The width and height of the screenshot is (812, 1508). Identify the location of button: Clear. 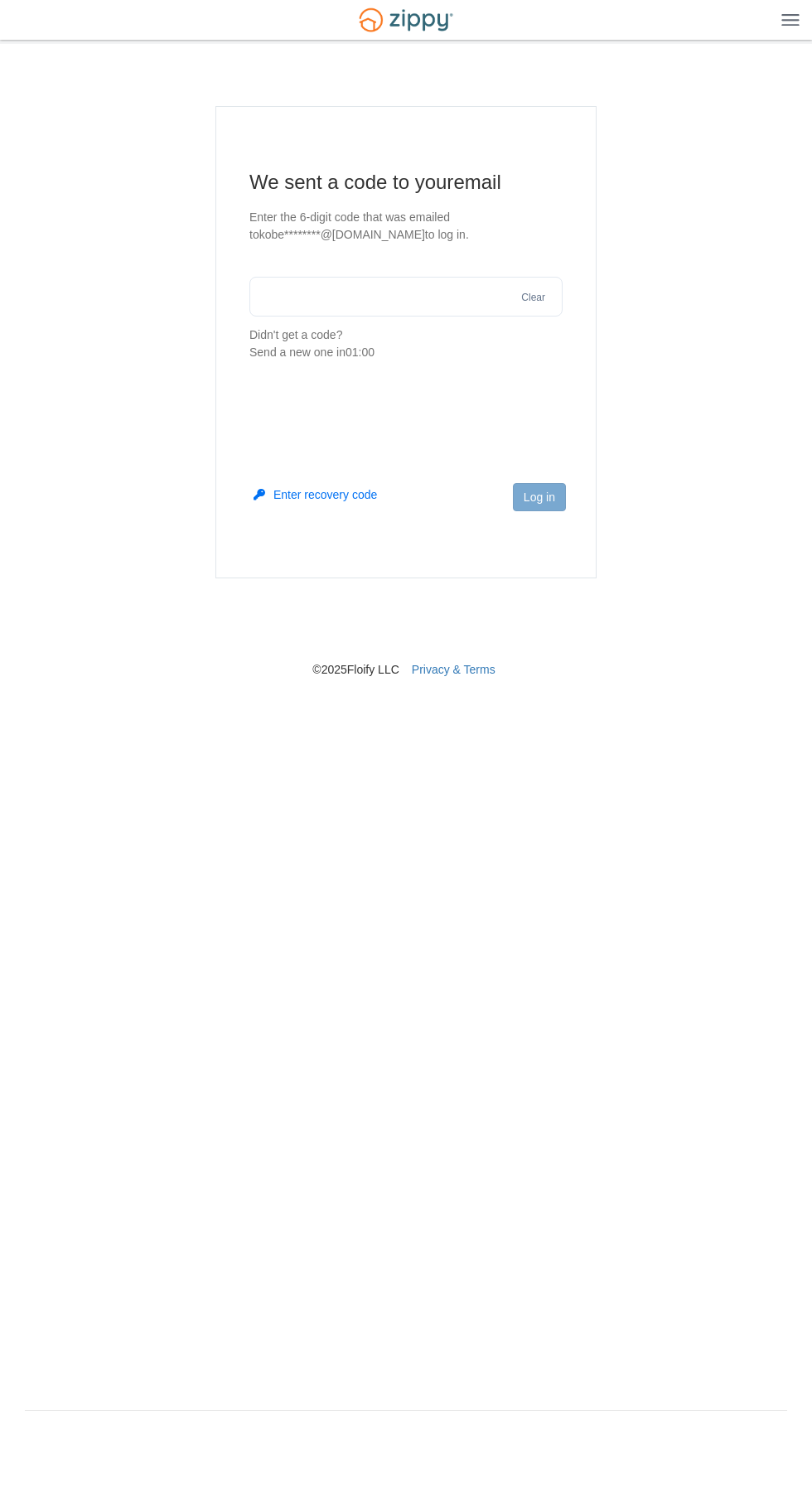
(532, 297).